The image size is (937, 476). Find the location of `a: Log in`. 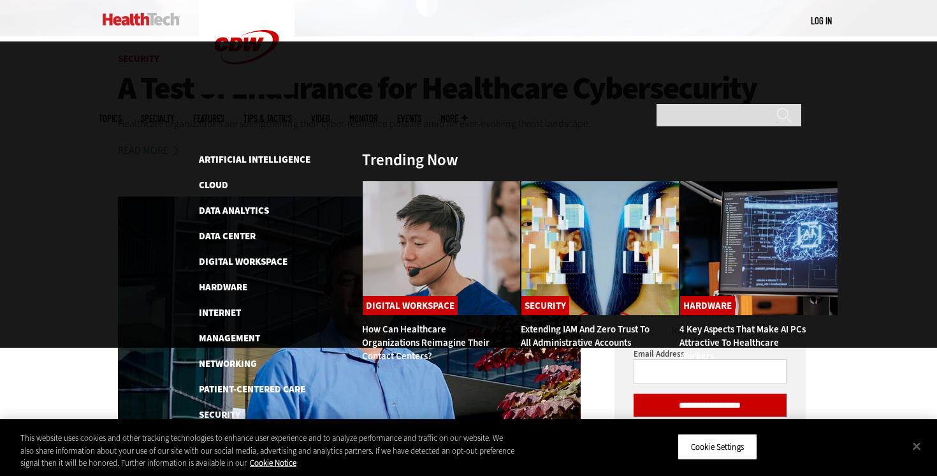

a: Log in is located at coordinates (821, 20).